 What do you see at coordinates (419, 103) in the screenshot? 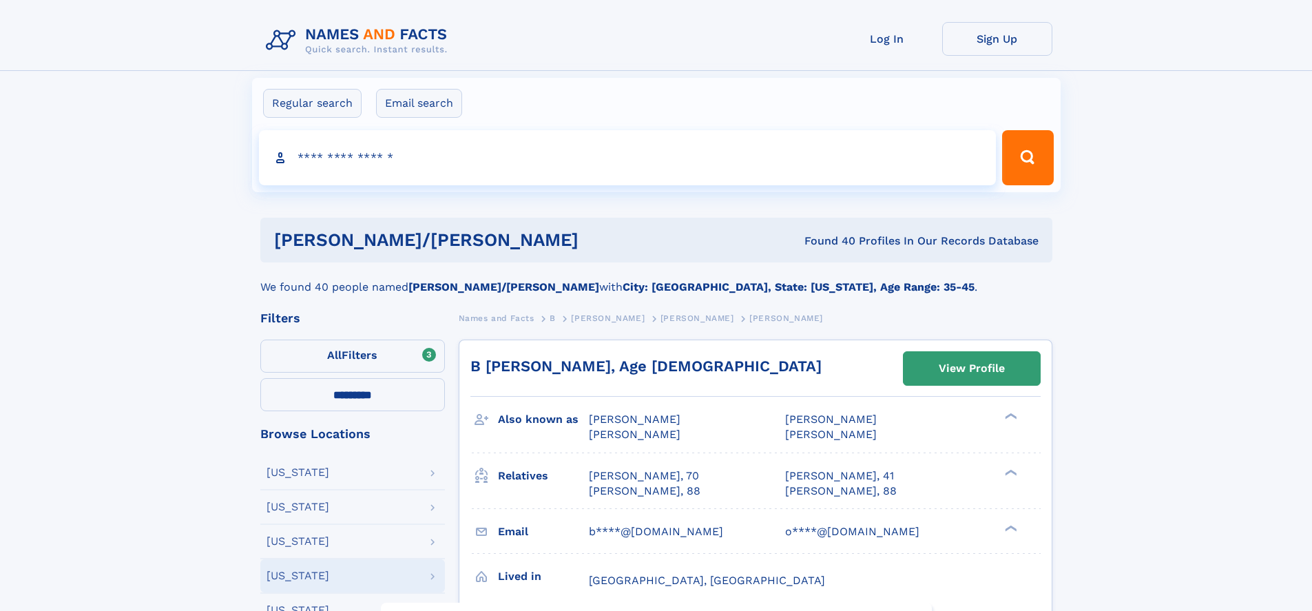
I see `label: Email search` at bounding box center [419, 103].